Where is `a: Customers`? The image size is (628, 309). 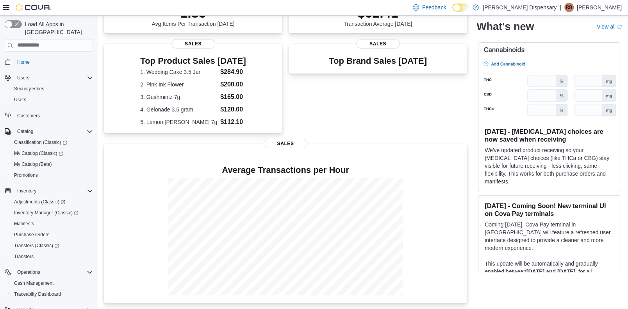
a: Customers is located at coordinates (29, 116).